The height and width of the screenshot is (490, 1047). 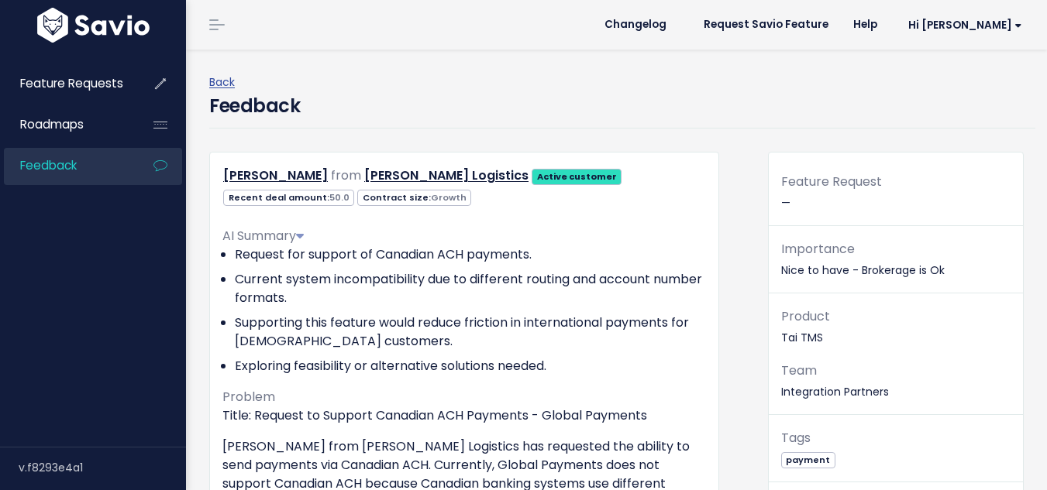 I want to click on p: Tai TMS, so click(x=895, y=327).